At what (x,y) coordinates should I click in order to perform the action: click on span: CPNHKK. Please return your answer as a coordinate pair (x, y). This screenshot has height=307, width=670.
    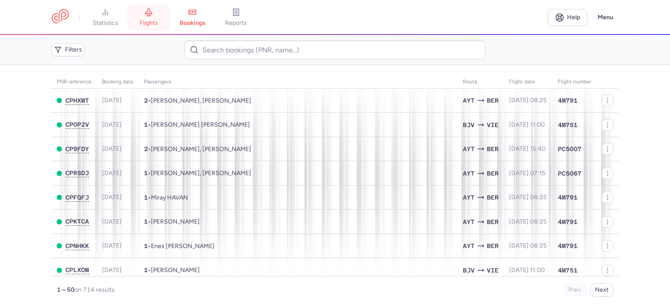
    Looking at the image, I should click on (77, 246).